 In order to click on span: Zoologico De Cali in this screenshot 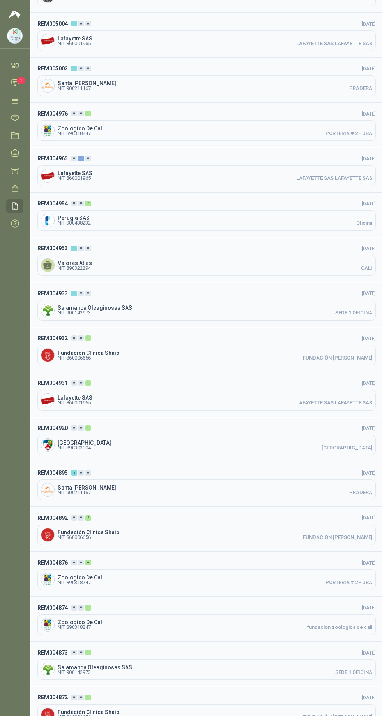, I will do `click(215, 128)`.